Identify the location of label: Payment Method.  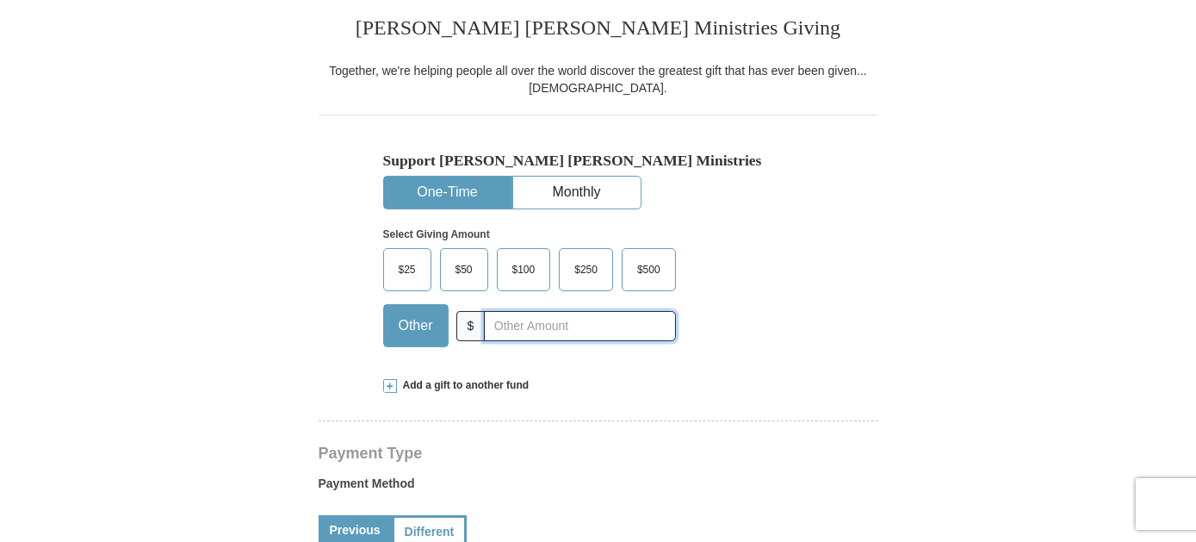
(598, 487).